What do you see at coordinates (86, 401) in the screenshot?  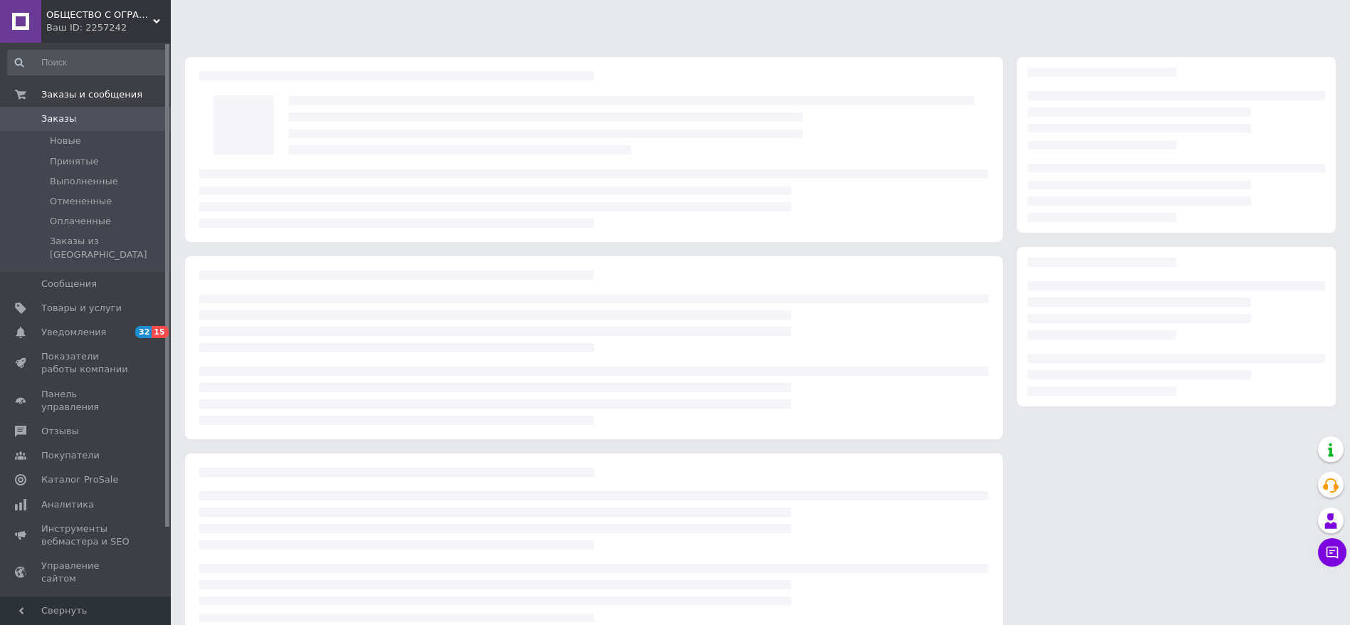 I see `span: Панель управления` at bounding box center [86, 401].